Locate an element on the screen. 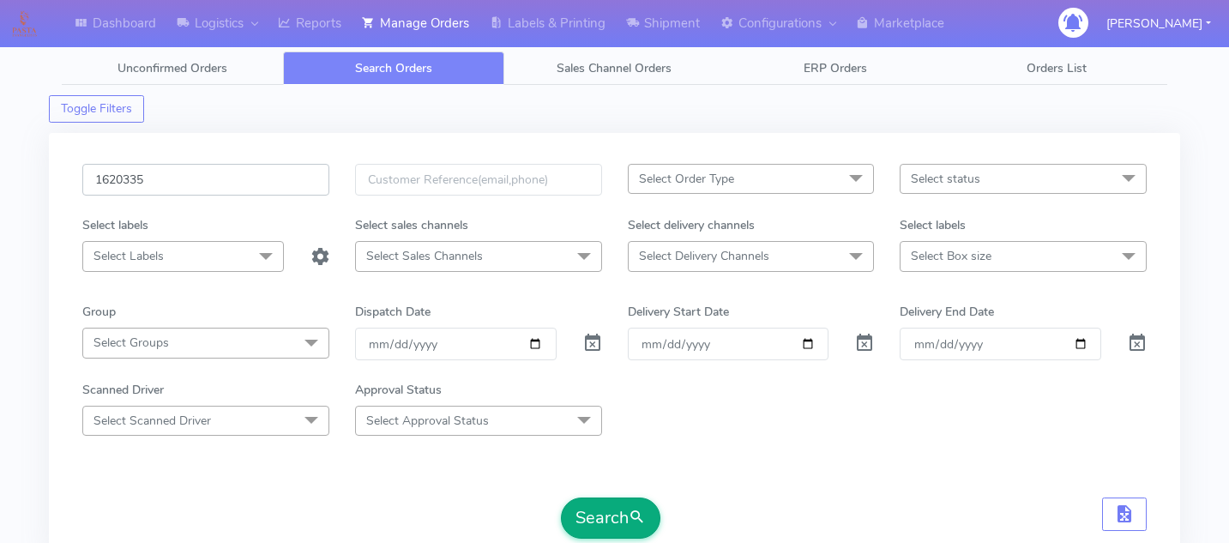 This screenshot has width=1229, height=543. span: Select Groups is located at coordinates (131, 342).